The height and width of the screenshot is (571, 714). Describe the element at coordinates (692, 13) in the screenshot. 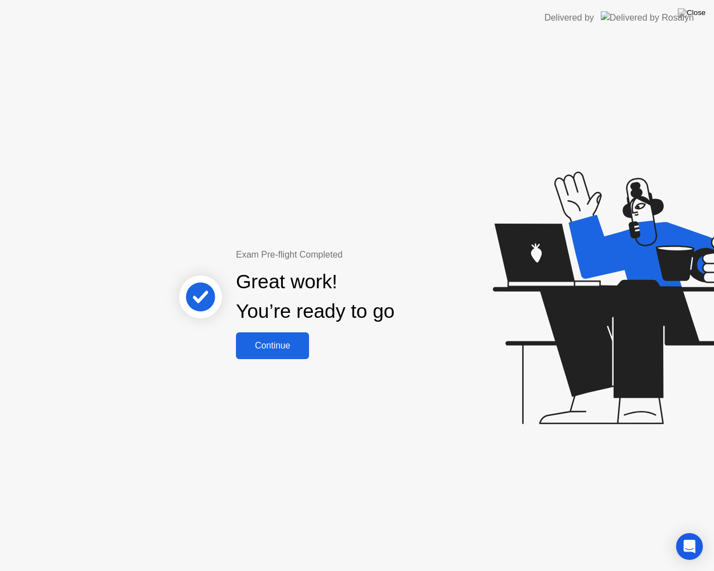

I see `img: Close` at that location.